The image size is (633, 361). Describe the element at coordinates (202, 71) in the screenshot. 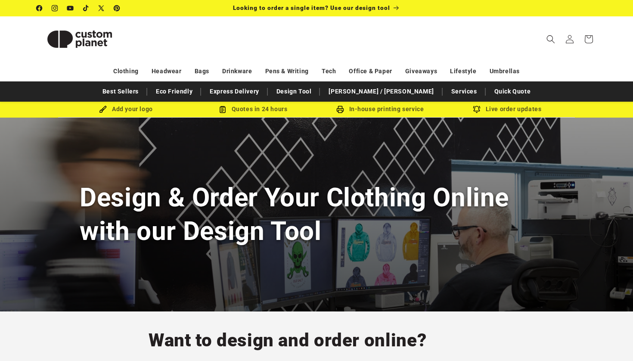

I see `a: Bags` at that location.